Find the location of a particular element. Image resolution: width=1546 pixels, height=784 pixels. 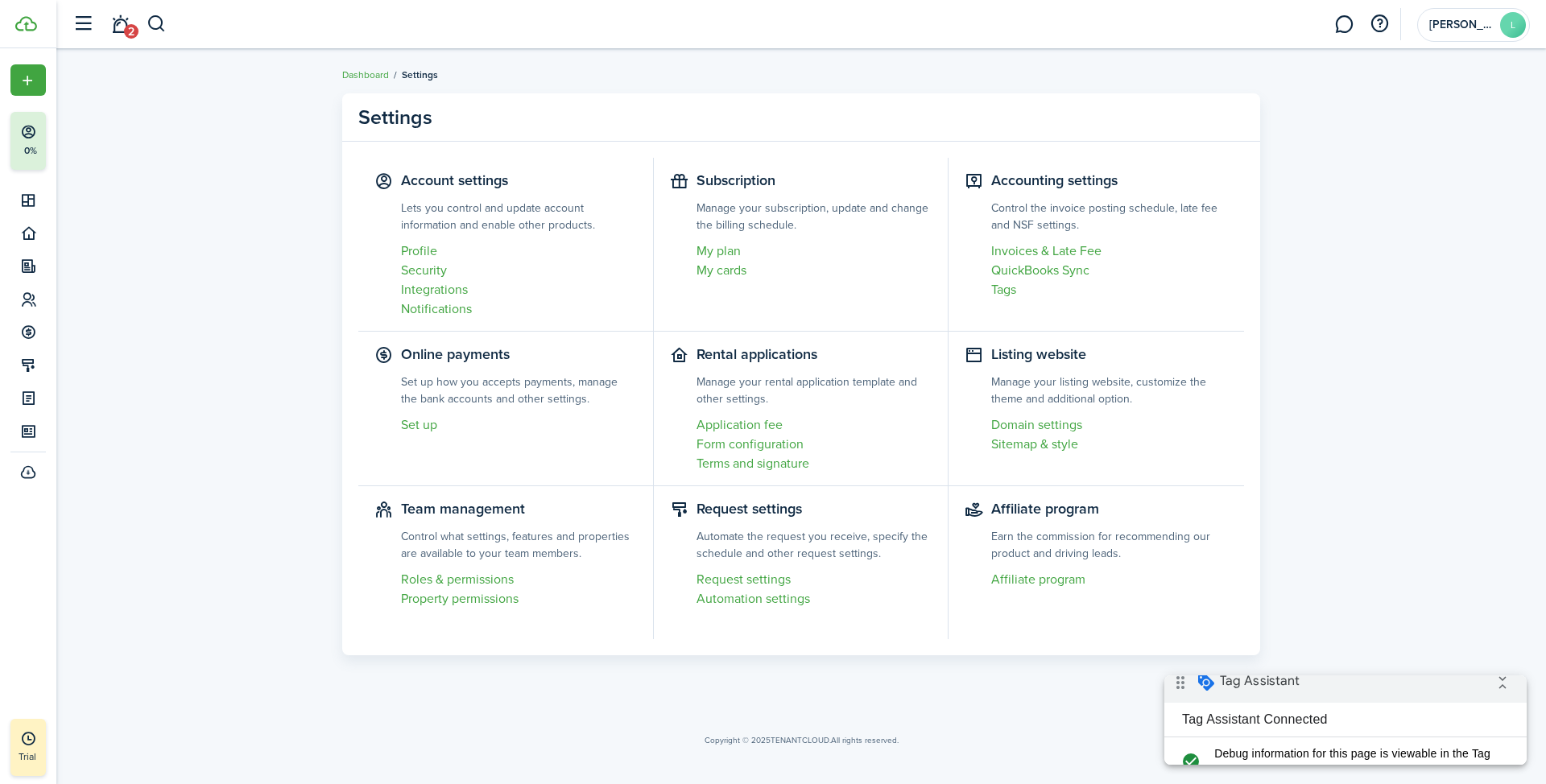

a: Application fee is located at coordinates (814, 425).